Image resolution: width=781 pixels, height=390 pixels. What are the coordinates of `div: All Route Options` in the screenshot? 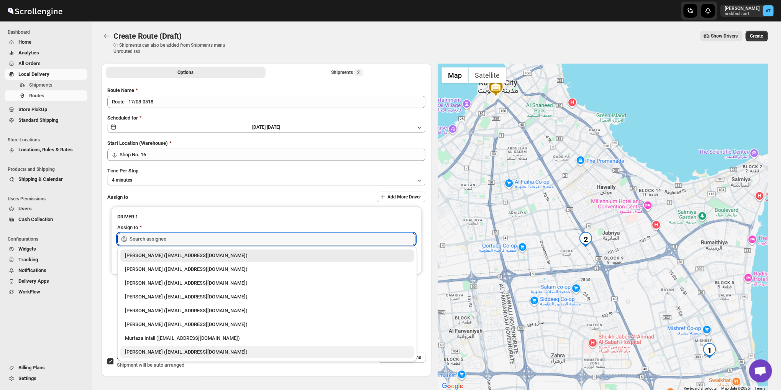 It's located at (266, 208).